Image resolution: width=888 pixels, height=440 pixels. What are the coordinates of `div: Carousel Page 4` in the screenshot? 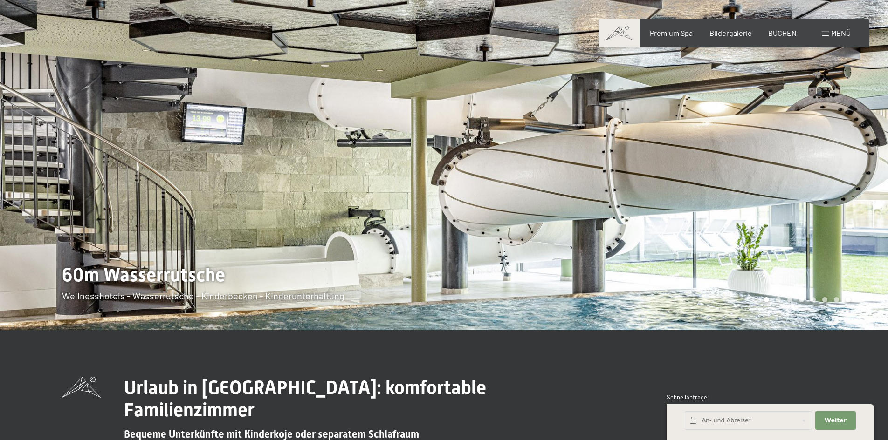 It's located at (801, 300).